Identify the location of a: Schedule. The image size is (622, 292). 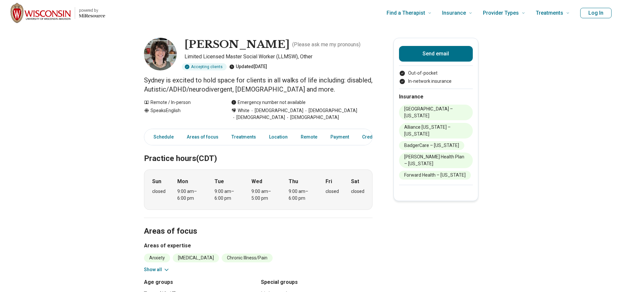
(162, 137).